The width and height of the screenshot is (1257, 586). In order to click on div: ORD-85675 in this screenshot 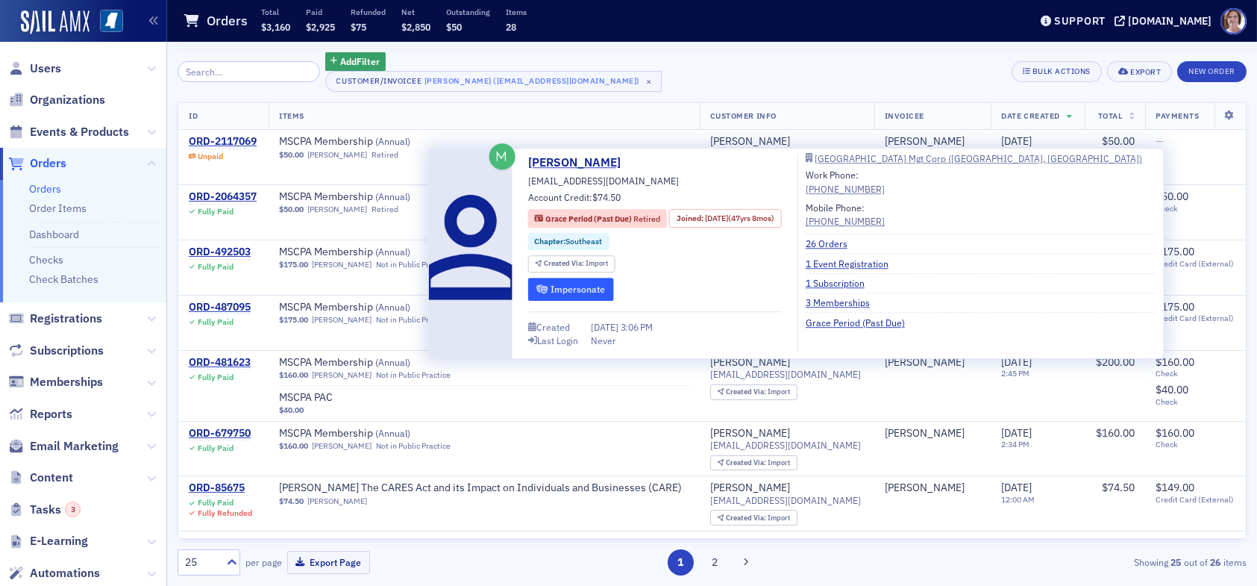, I will do `click(220, 488)`.